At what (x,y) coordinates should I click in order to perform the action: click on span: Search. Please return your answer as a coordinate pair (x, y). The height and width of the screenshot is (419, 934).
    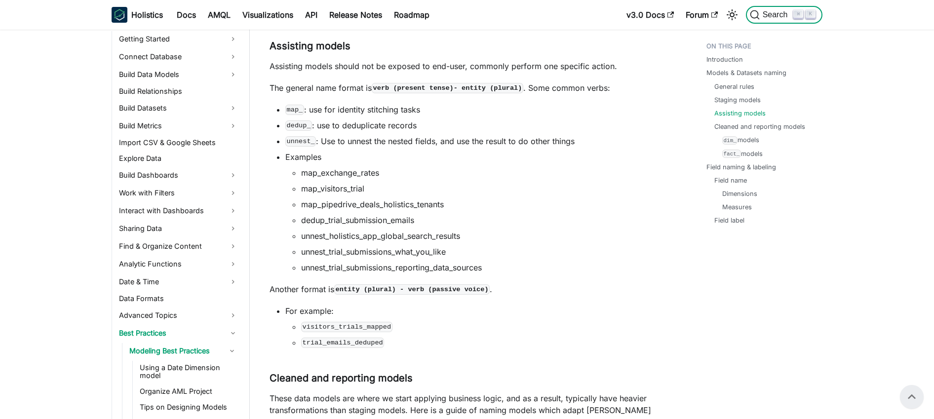
    Looking at the image, I should click on (777, 15).